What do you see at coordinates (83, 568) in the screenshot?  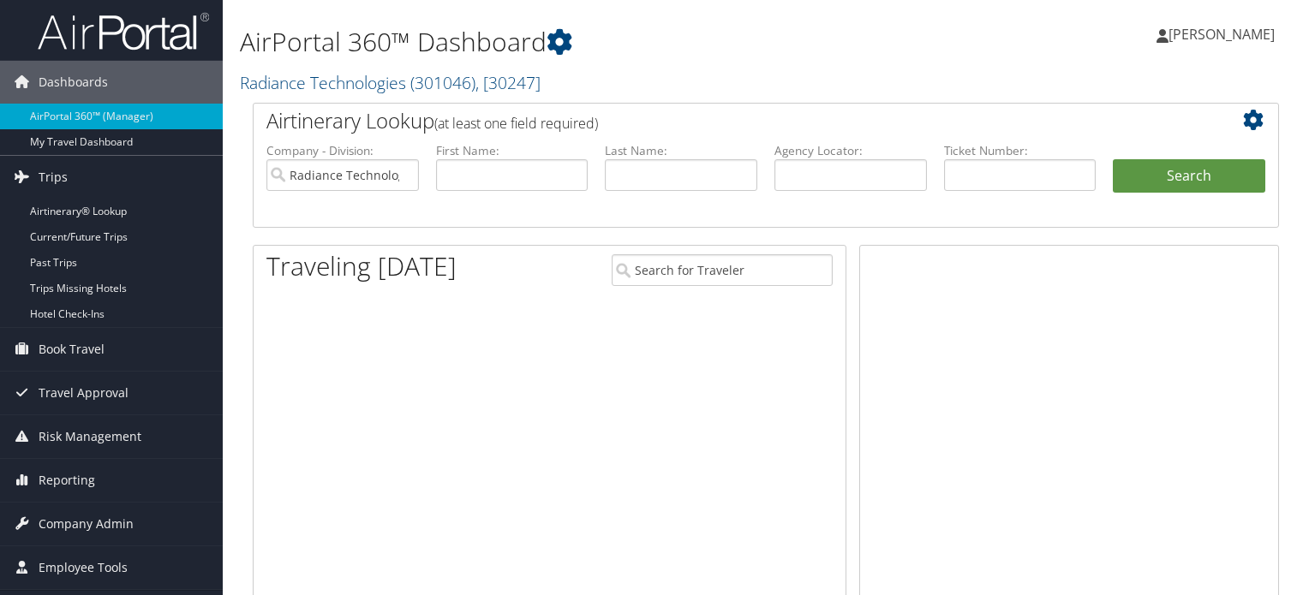 I see `span: Employee Tools` at bounding box center [83, 568].